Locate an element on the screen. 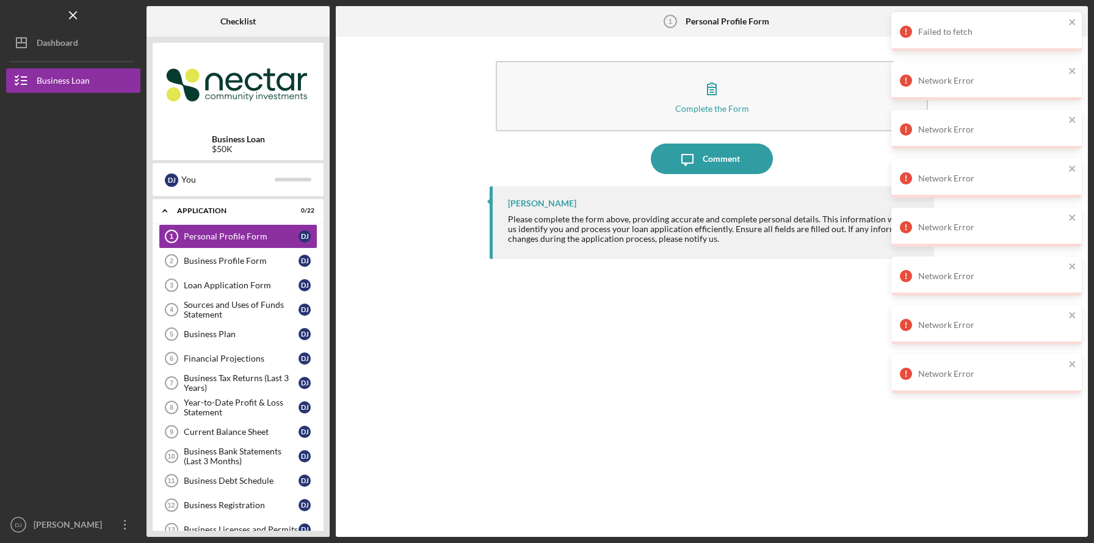  div: Failed to fetch is located at coordinates (992, 32).